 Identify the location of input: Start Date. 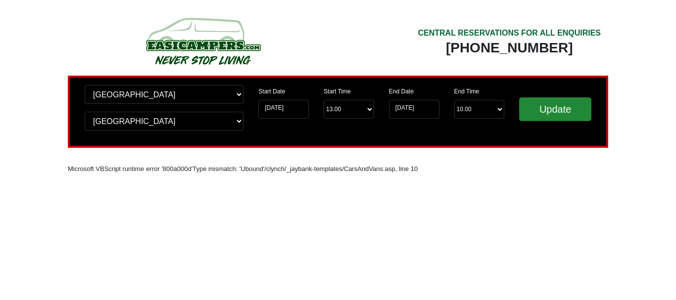
(284, 109).